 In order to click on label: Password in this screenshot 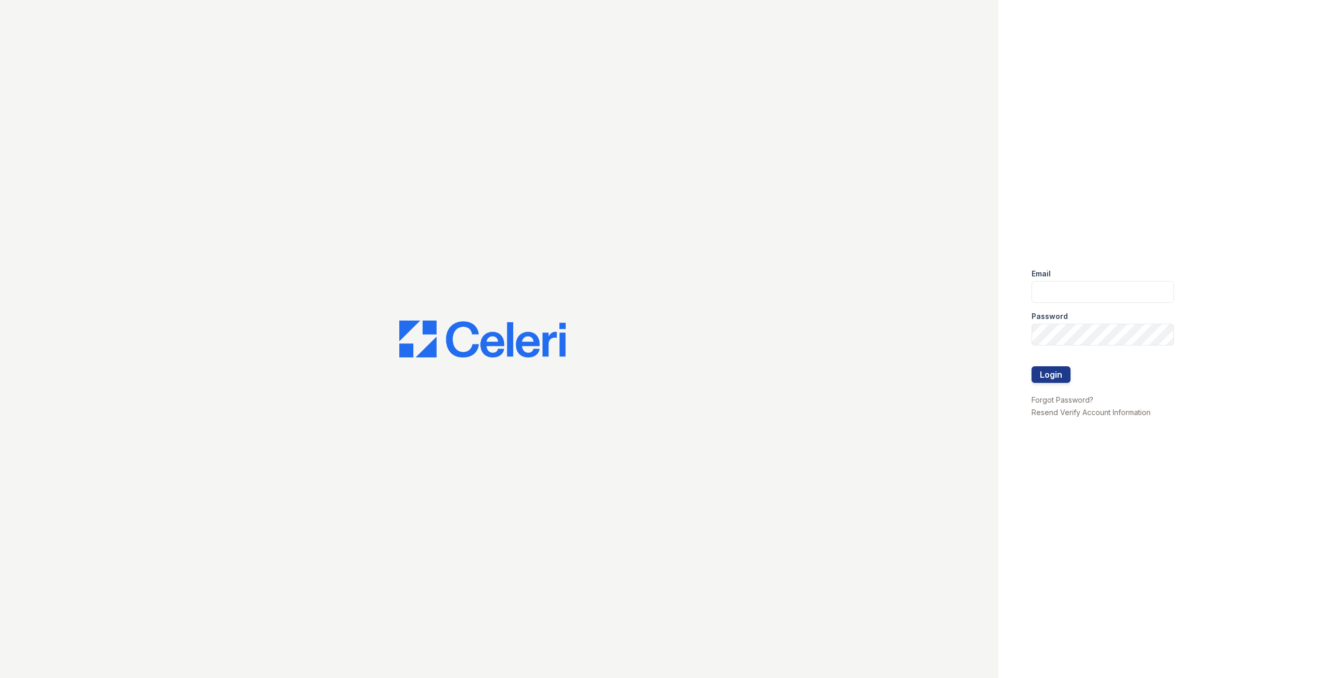, I will do `click(1050, 317)`.